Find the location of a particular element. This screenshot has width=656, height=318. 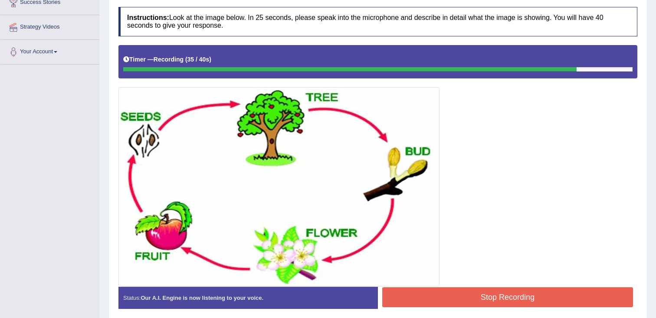

b: Recording is located at coordinates (168, 59).